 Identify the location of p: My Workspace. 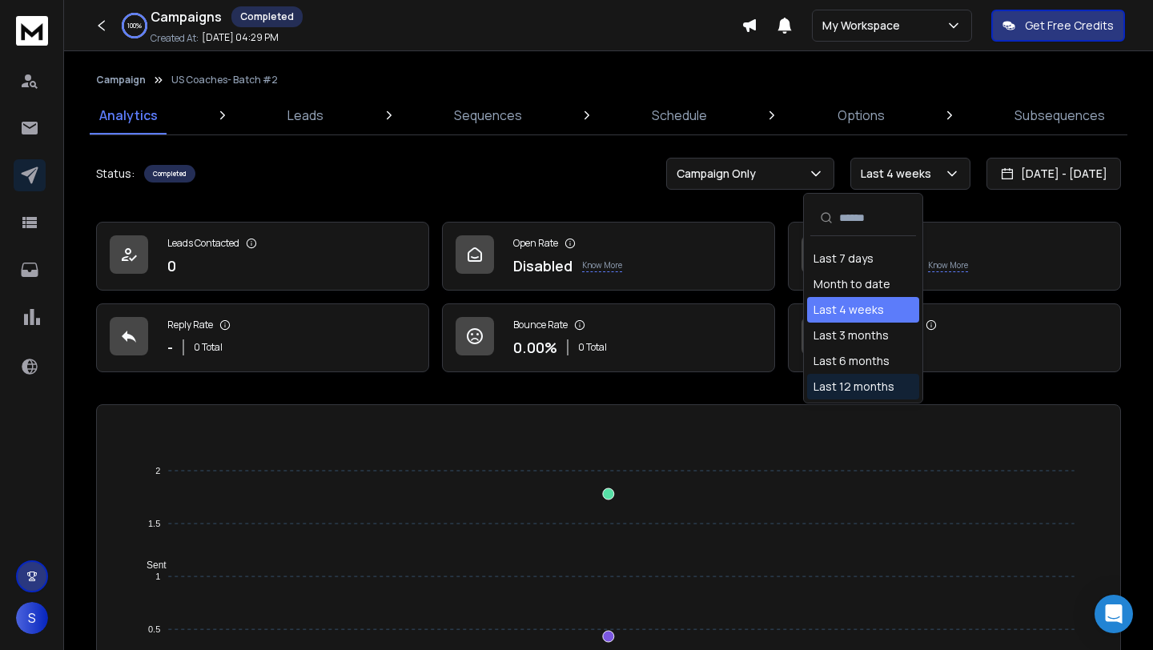
(864, 26).